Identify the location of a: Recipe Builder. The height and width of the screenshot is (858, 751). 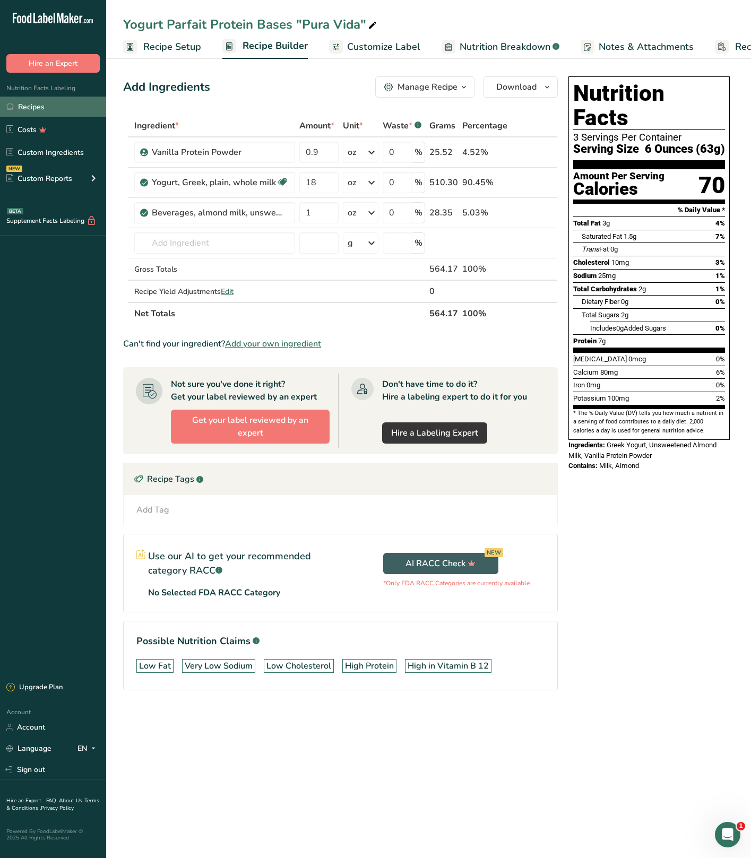
(265, 47).